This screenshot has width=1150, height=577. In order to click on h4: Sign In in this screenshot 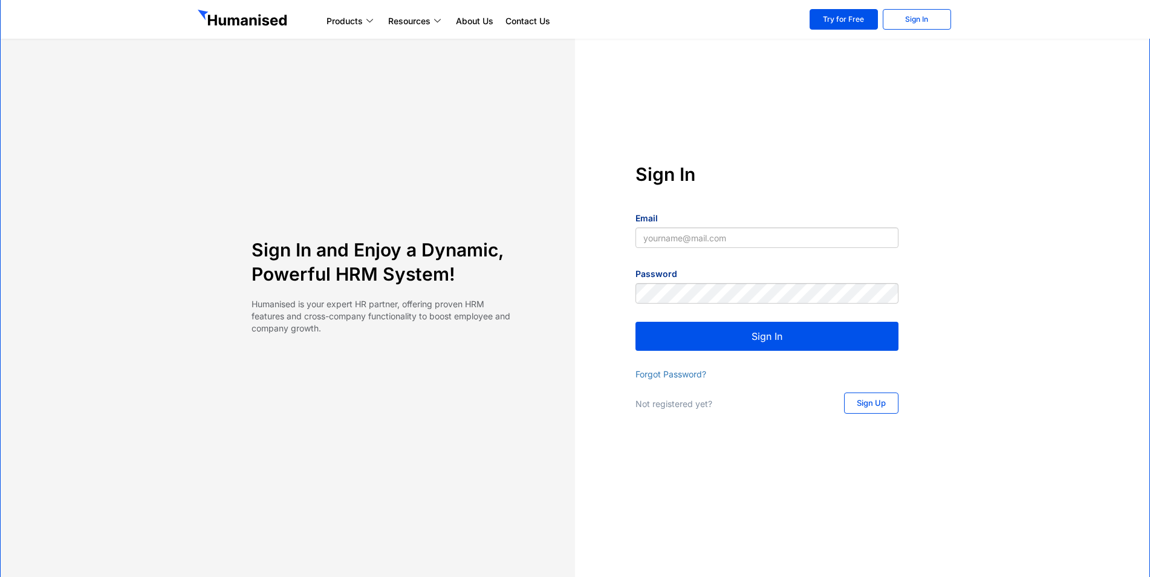, I will do `click(766, 174)`.